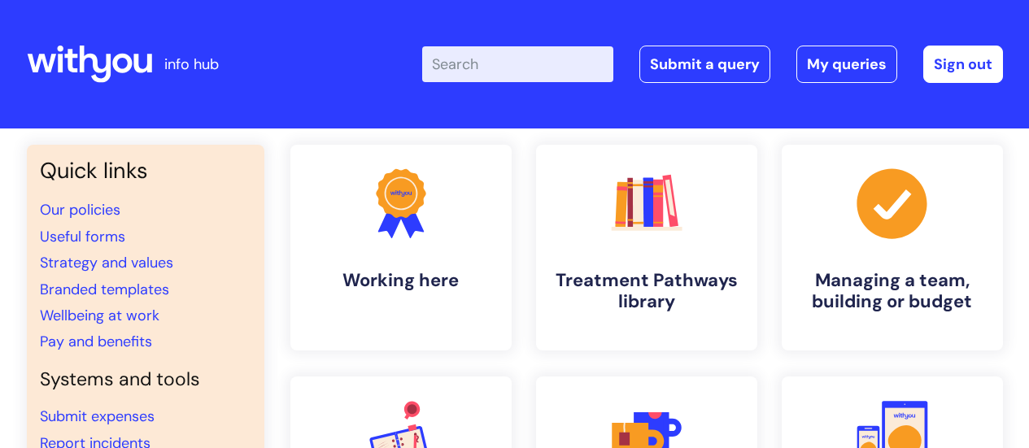  I want to click on h4: Managing a team, building or budget, so click(893, 291).